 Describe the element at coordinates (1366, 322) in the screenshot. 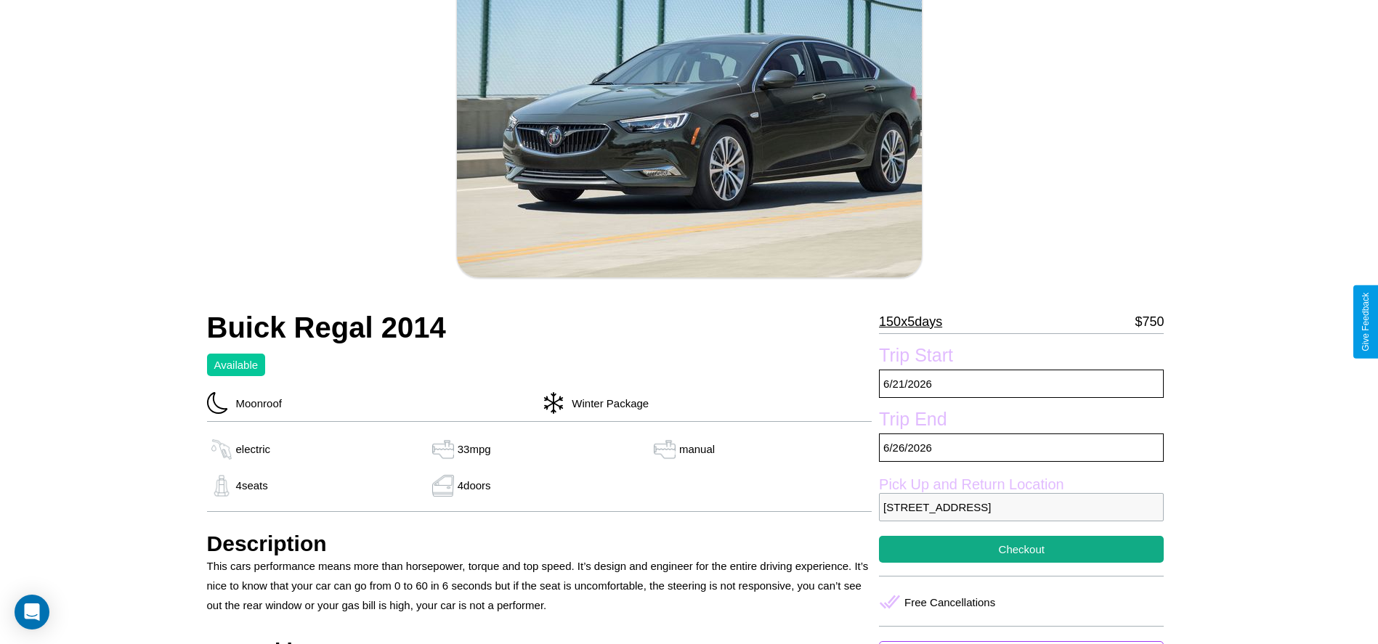

I see `div: Give Feedback` at that location.